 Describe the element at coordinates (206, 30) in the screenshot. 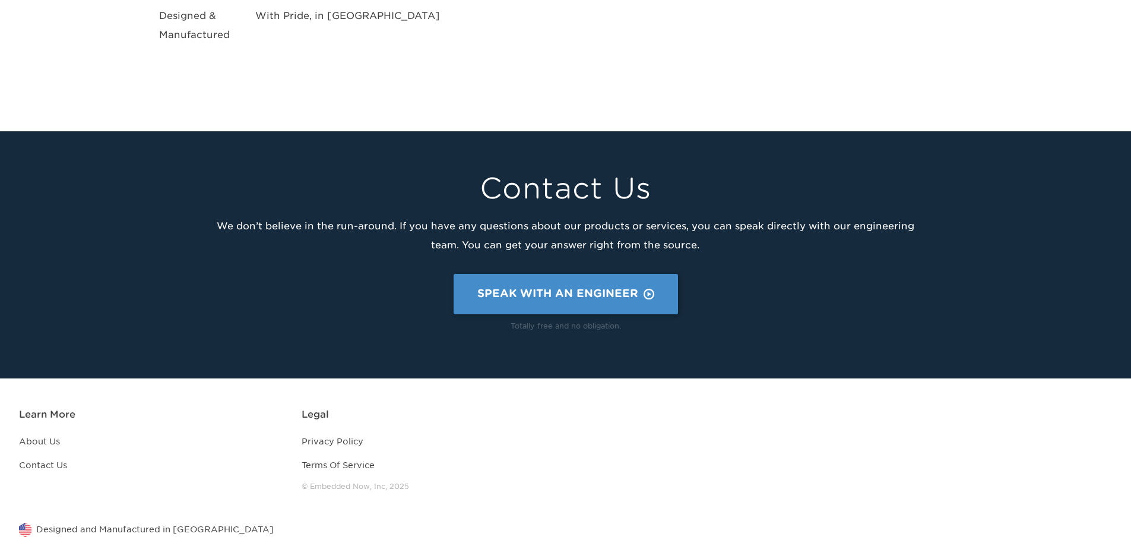

I see `td: Designed & Manufactured` at that location.